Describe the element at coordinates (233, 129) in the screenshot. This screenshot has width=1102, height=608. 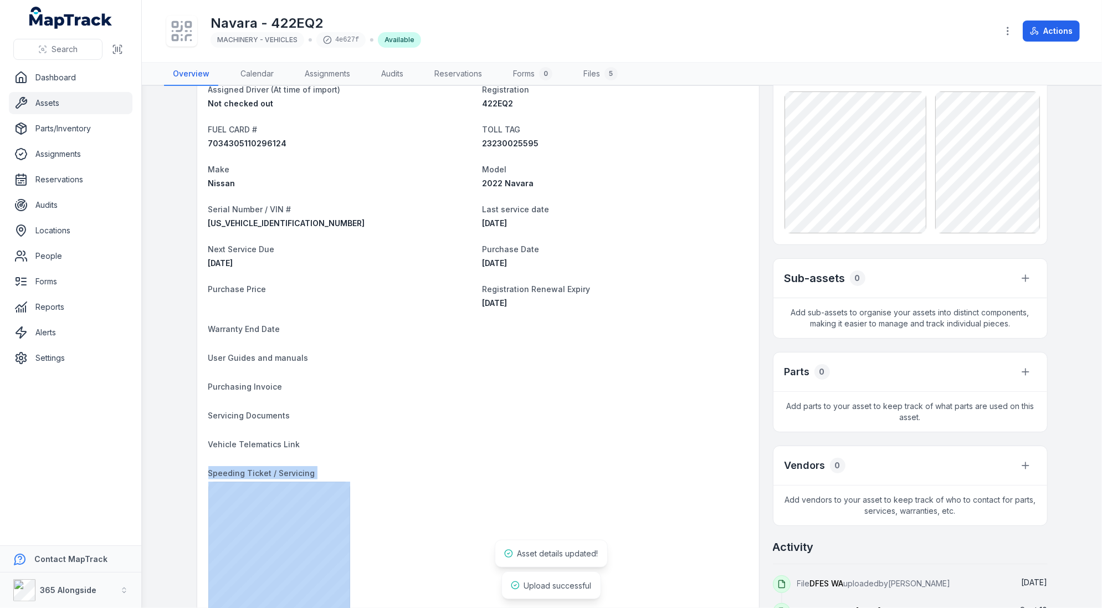
I see `span: FUEL CARD #` at that location.